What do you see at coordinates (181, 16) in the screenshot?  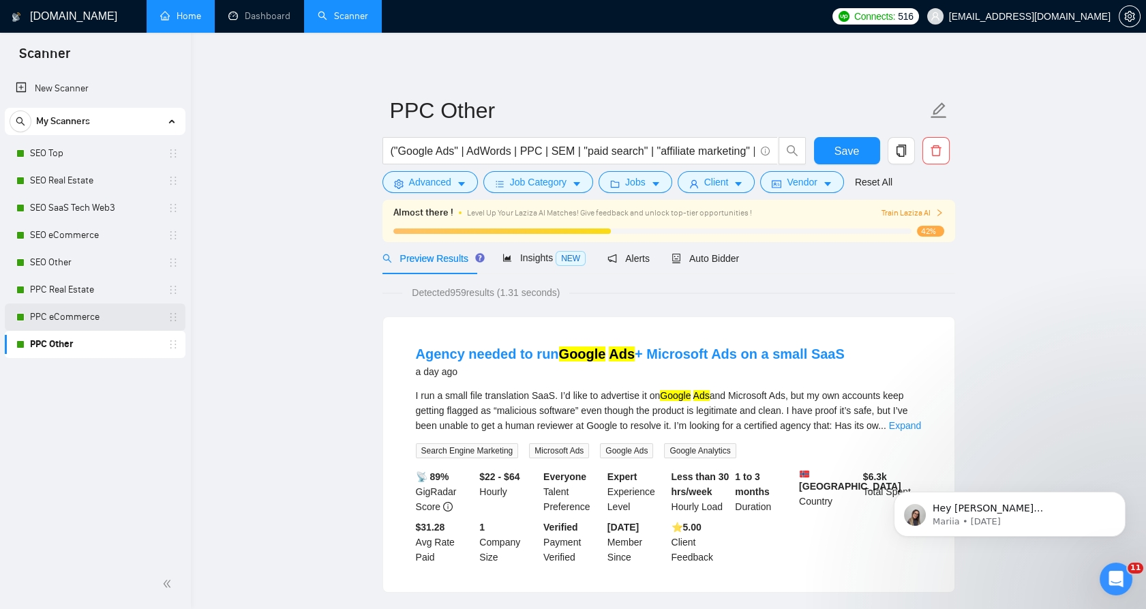 I see `a: homeHome` at bounding box center [181, 16].